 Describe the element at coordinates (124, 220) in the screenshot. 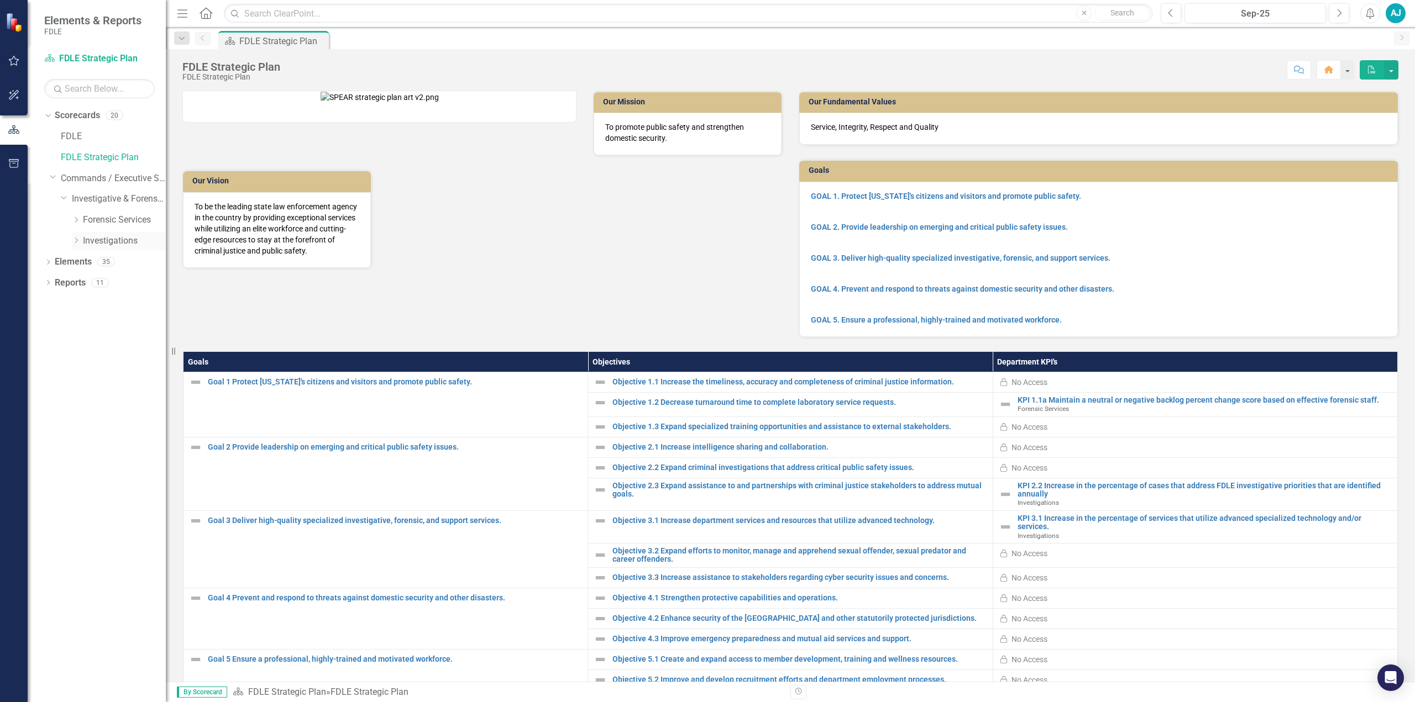

I see `a: Forensic Services` at that location.